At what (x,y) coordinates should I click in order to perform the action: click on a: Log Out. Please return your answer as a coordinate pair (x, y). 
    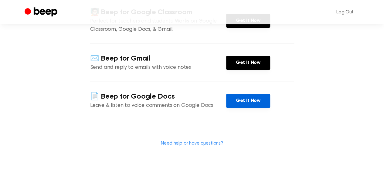
    Looking at the image, I should click on (345, 12).